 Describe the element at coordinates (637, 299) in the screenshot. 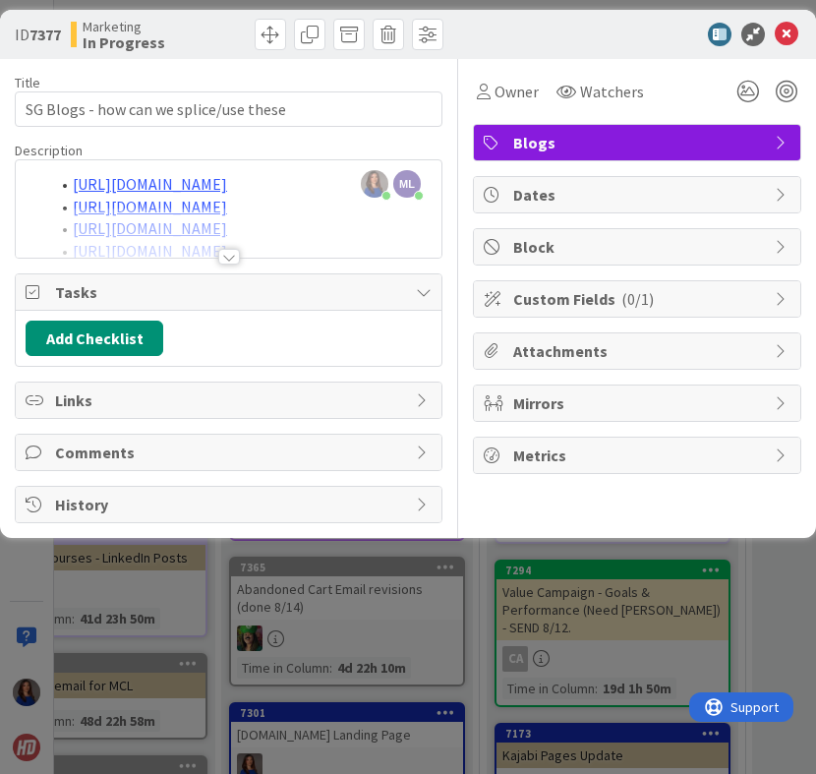

I see `span: ( 0/1 )` at that location.